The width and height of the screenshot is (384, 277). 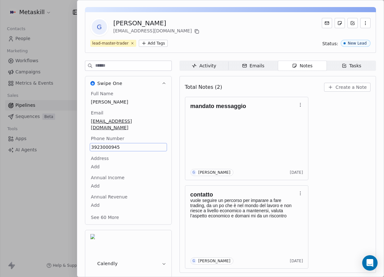 I want to click on button: Swipe OneSwipe One, so click(x=128, y=83).